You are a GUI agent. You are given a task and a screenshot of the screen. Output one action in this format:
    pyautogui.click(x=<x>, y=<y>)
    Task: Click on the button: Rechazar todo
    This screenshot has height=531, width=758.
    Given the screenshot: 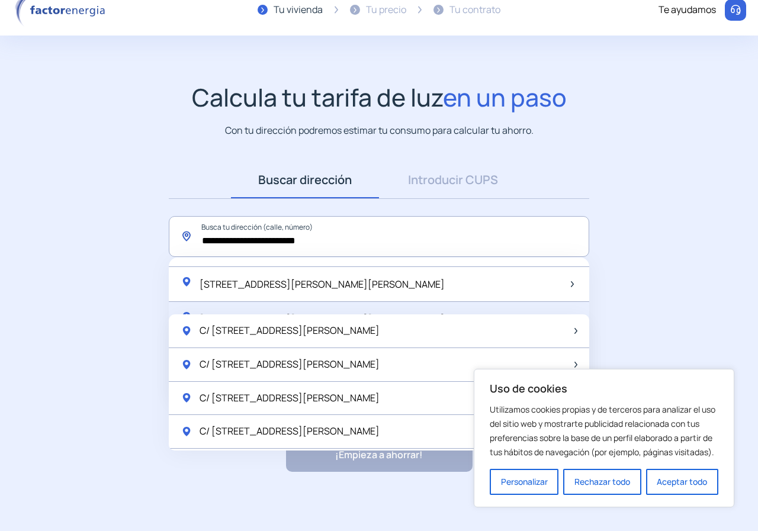 What is the action you would take?
    pyautogui.click(x=602, y=482)
    